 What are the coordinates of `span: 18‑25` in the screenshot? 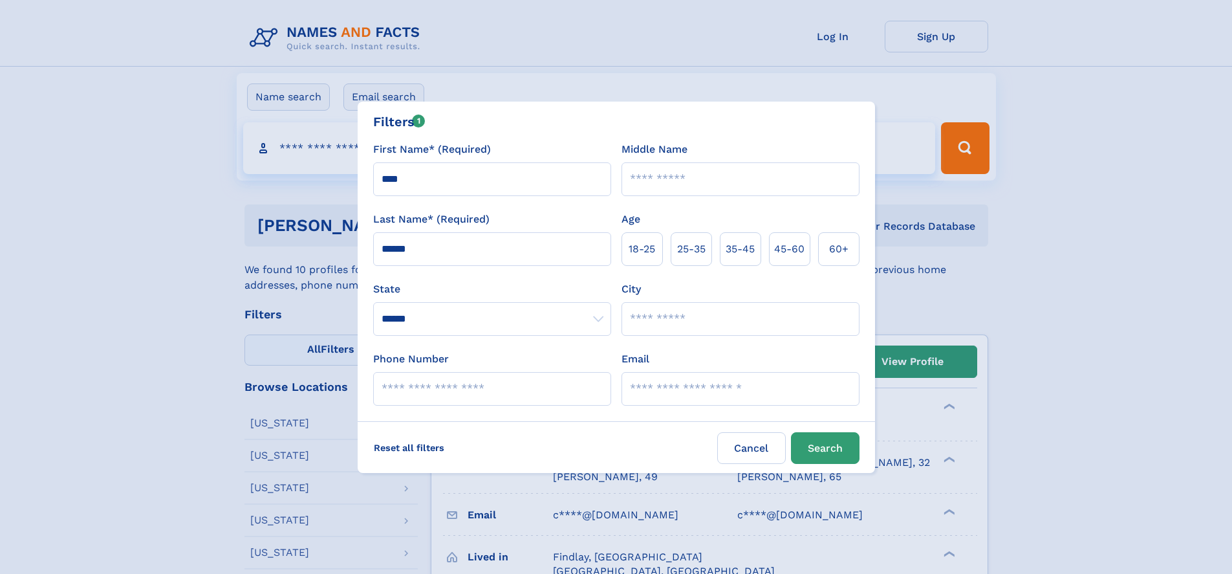 It's located at (642, 249).